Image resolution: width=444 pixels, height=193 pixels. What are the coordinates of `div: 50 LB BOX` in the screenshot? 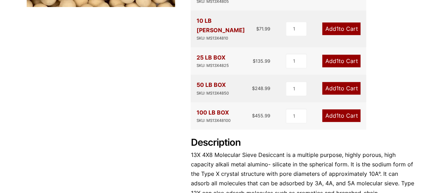 It's located at (212, 88).